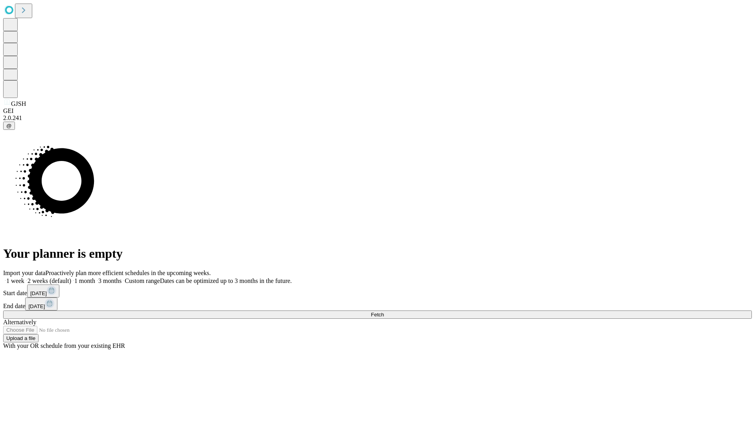  Describe the element at coordinates (21, 338) in the screenshot. I see `button: Upload a file` at that location.